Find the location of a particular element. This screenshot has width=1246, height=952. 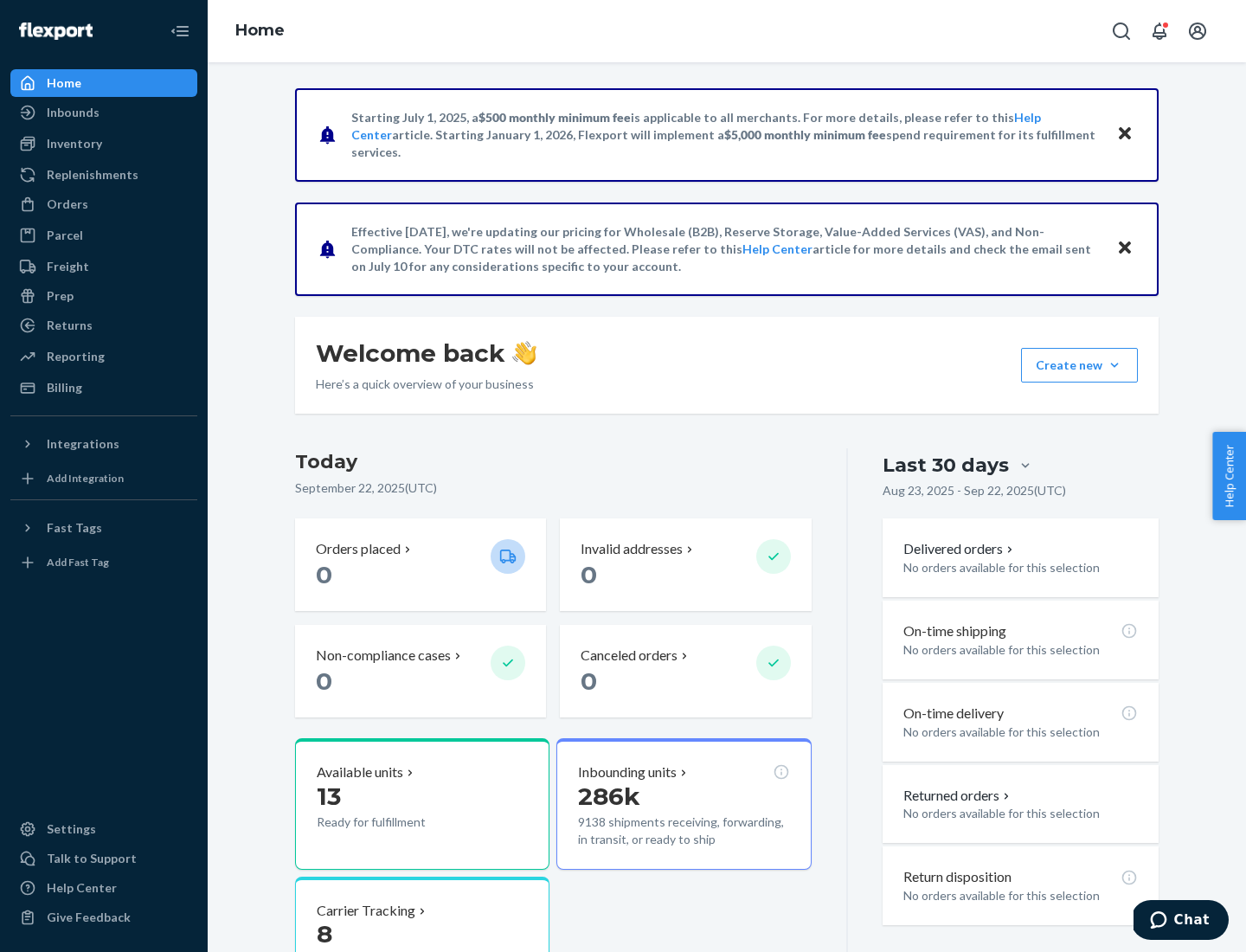

a: Freight is located at coordinates (104, 267).